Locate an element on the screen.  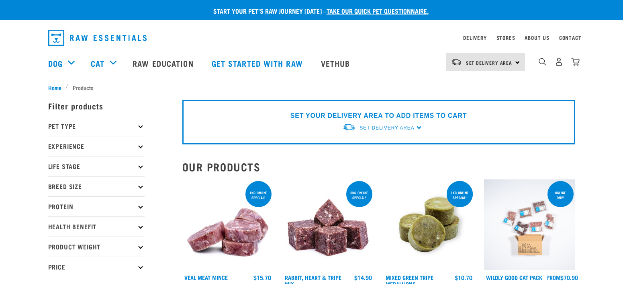
span: Home is located at coordinates (55, 87).